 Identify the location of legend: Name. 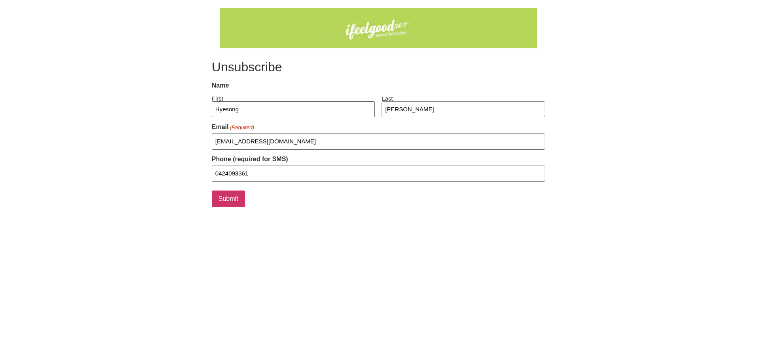
(220, 85).